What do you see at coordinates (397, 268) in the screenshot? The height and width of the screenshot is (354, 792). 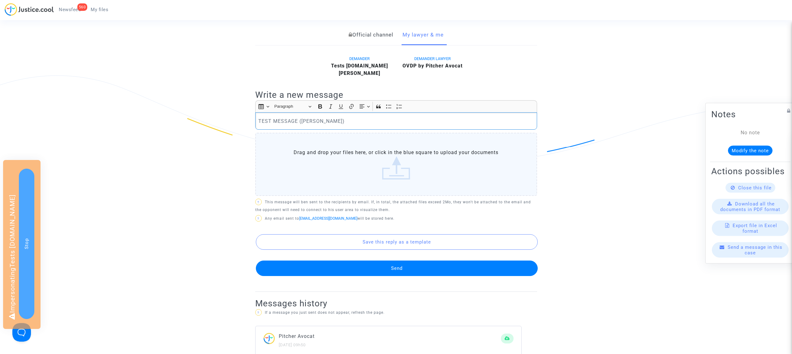 I see `button: Send` at bounding box center [397, 268].